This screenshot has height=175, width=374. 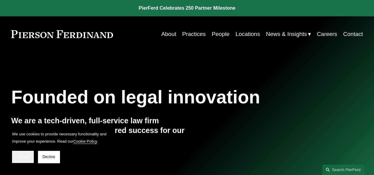 What do you see at coordinates (248, 34) in the screenshot?
I see `a: Locations` at bounding box center [248, 34].